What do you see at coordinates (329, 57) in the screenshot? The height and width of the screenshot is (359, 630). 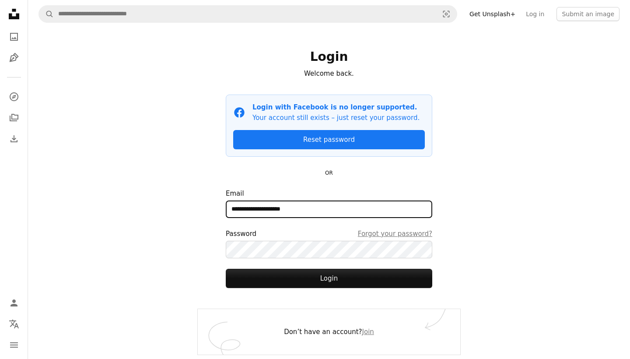 I see `h1: Login` at bounding box center [329, 57].